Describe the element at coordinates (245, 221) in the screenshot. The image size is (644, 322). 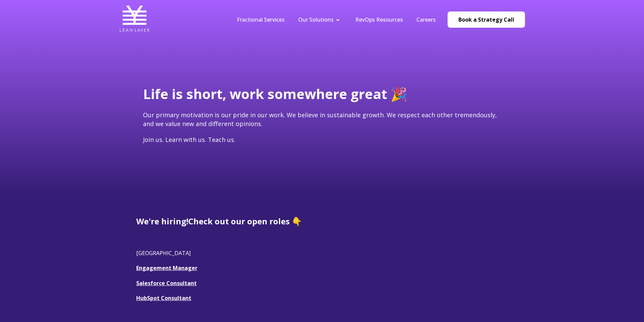
I see `span: Check out our open roles 👇` at that location.